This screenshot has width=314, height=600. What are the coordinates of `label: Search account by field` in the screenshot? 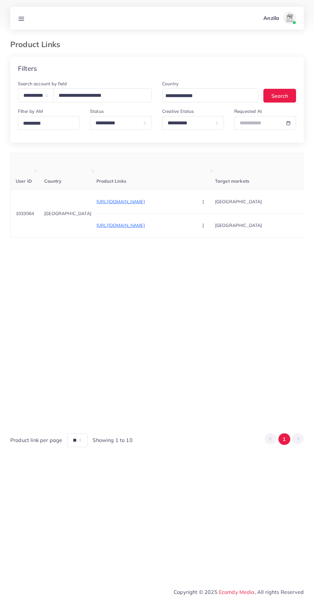 It's located at (42, 84).